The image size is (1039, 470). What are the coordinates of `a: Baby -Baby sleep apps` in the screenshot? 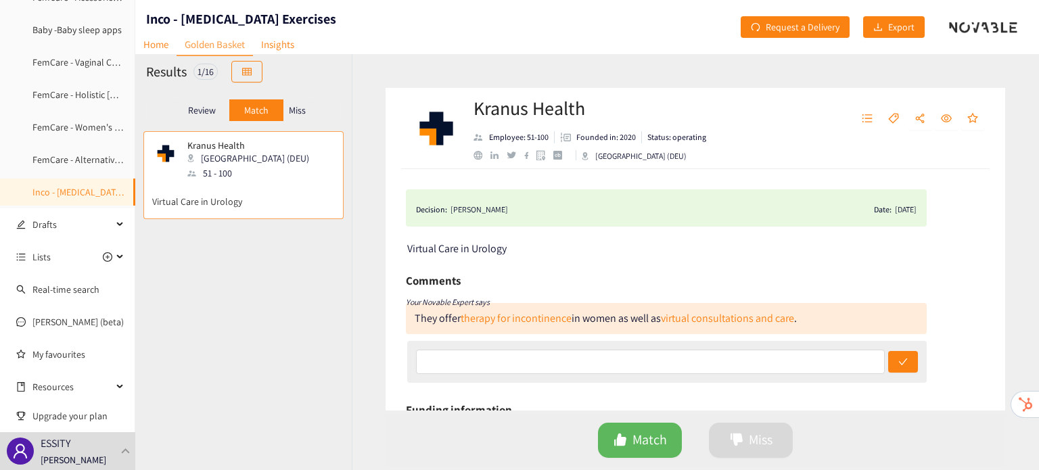 It's located at (77, 30).